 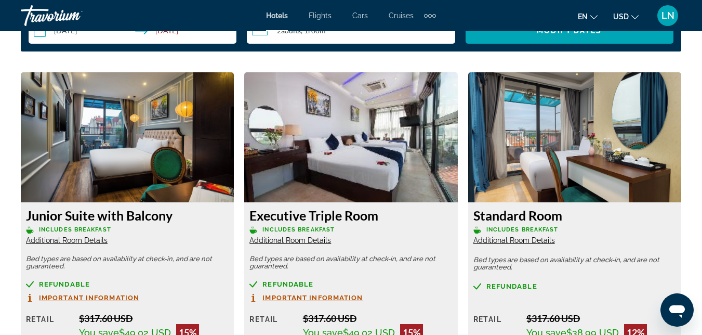 I want to click on button: Select check in and out date, so click(x=133, y=31).